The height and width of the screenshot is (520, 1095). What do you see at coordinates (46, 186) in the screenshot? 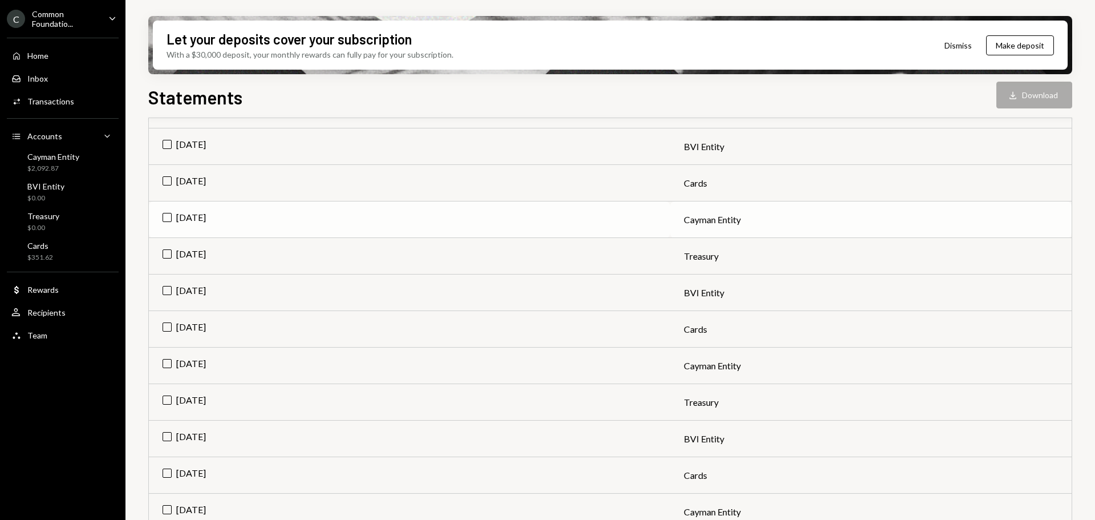
I see `div: BVI Entity` at bounding box center [46, 186].